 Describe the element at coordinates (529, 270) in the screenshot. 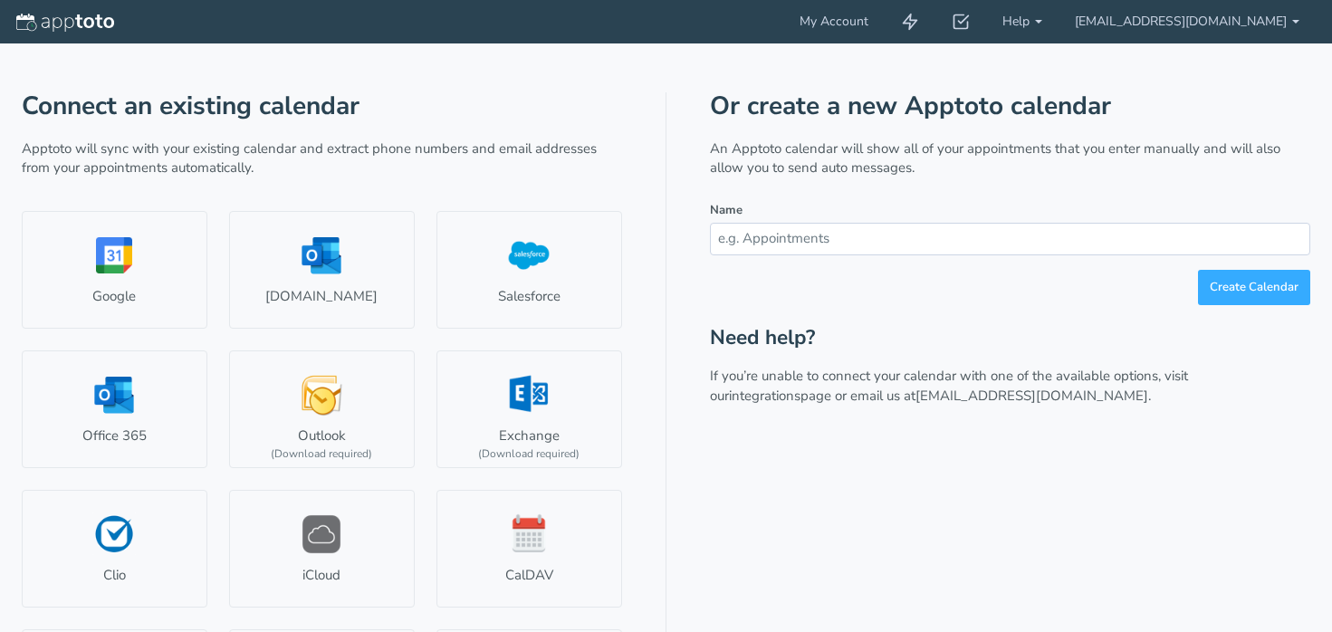

I see `a: Salesforce` at that location.